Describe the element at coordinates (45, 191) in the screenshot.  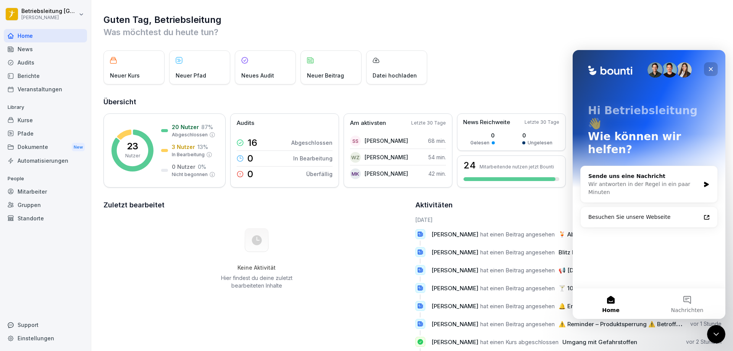
I see `div: Mitarbeiter` at that location.